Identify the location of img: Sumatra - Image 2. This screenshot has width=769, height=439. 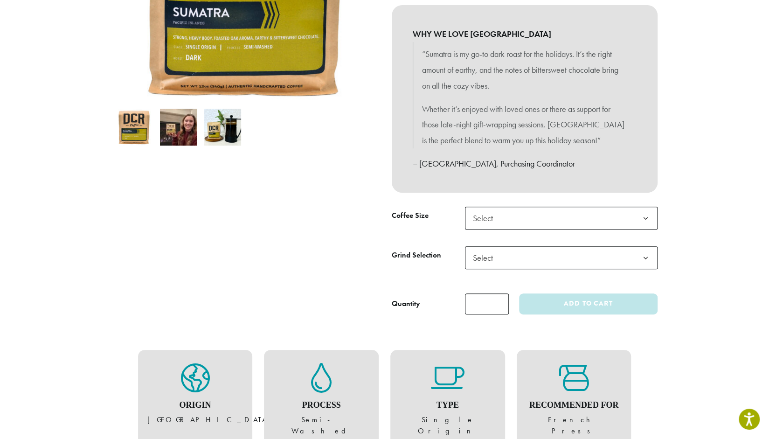
(178, 127).